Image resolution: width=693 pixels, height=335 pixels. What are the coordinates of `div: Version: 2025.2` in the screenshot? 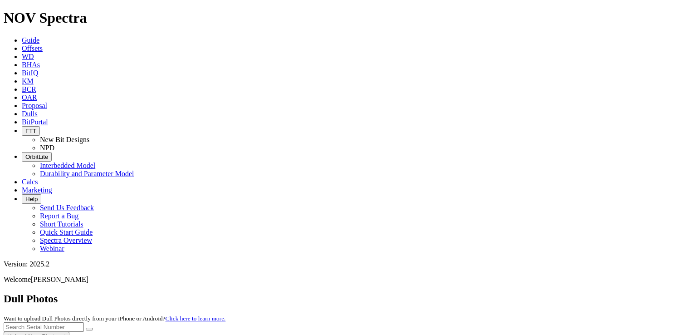 It's located at (347, 264).